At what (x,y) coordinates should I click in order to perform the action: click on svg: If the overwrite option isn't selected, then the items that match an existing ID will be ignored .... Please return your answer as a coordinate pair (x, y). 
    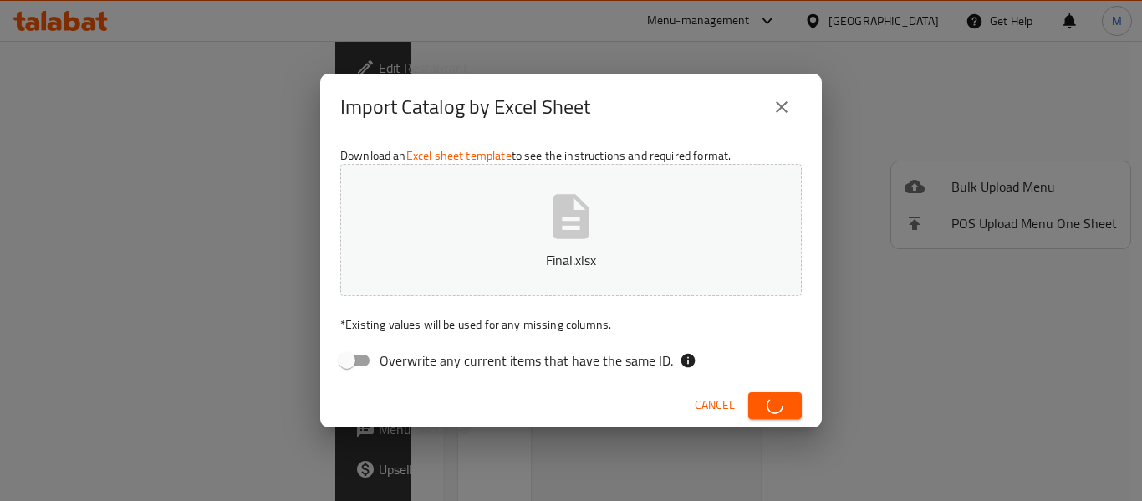
    Looking at the image, I should click on (688, 360).